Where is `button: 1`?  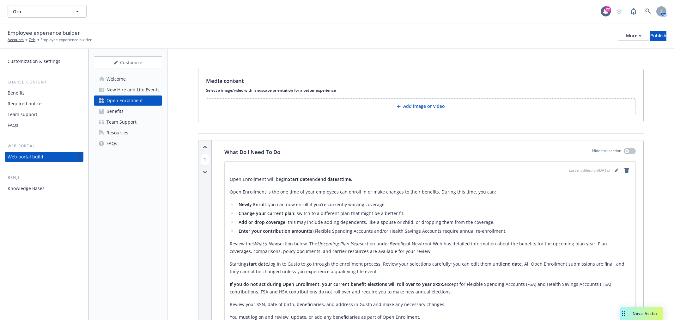 button: 1 is located at coordinates (205, 159).